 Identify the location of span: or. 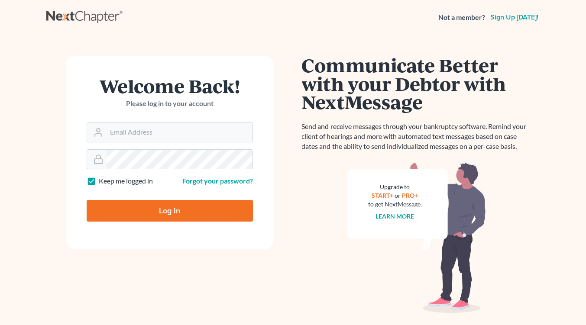
(398, 195).